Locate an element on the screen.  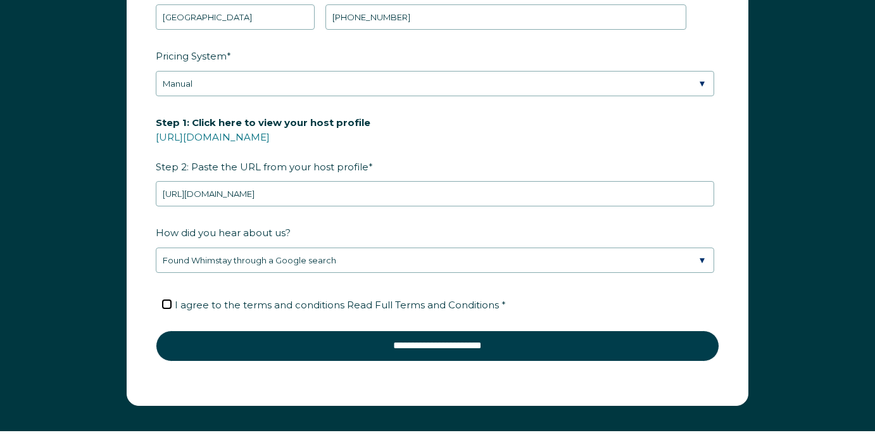
span: Pricing System is located at coordinates (191, 56).